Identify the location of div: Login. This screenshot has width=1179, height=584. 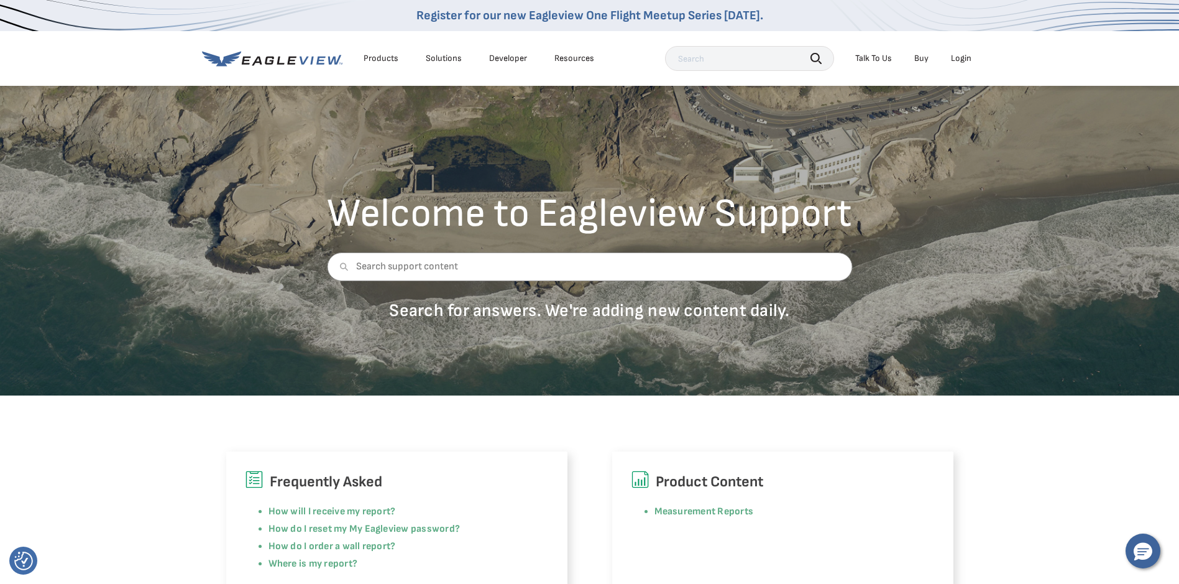
(961, 58).